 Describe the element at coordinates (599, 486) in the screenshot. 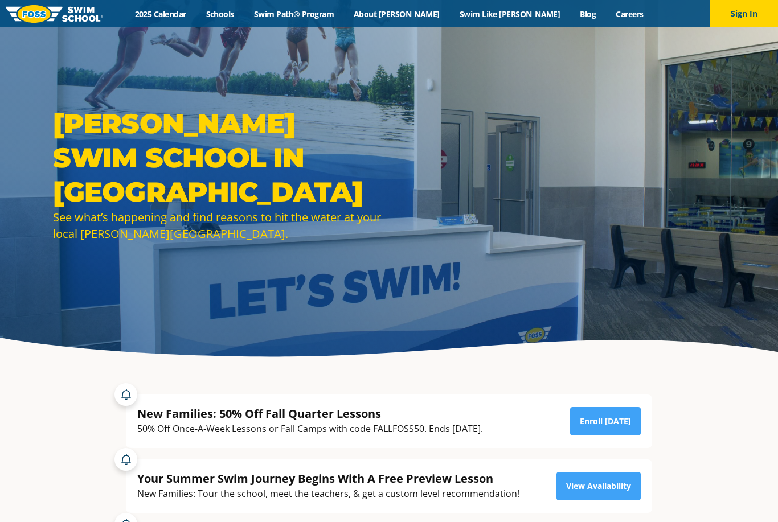

I see `a: View Availability` at that location.